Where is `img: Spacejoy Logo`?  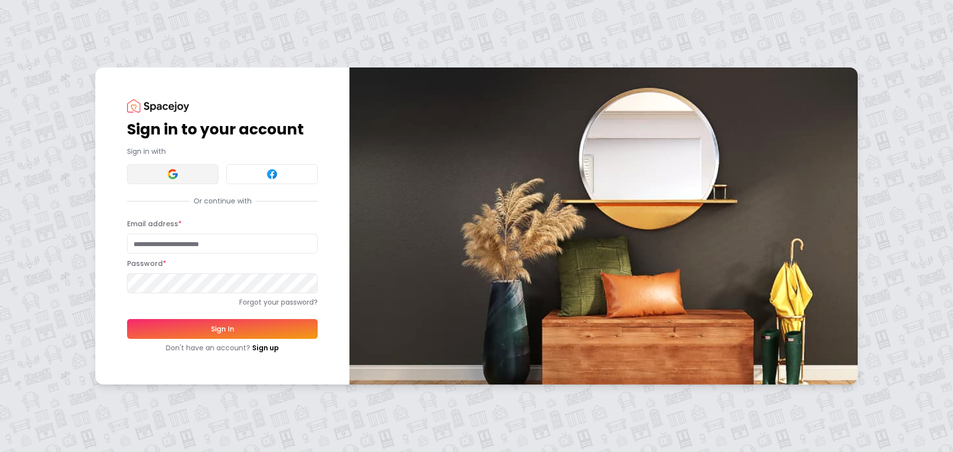
img: Spacejoy Logo is located at coordinates (158, 106).